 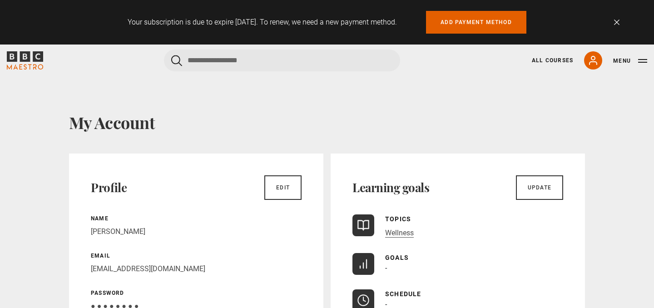 What do you see at coordinates (630, 61) in the screenshot?
I see `button: Toggle navigation` at bounding box center [630, 61].